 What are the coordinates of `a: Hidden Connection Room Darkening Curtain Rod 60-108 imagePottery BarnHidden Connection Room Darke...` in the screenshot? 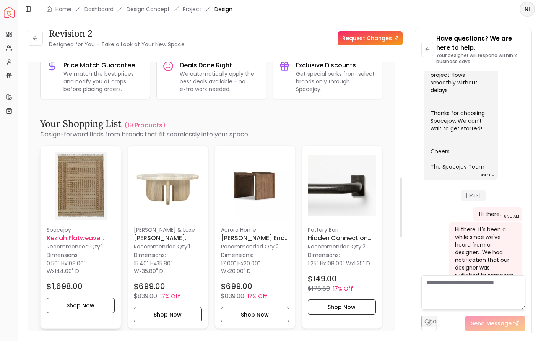 It's located at (342, 237).